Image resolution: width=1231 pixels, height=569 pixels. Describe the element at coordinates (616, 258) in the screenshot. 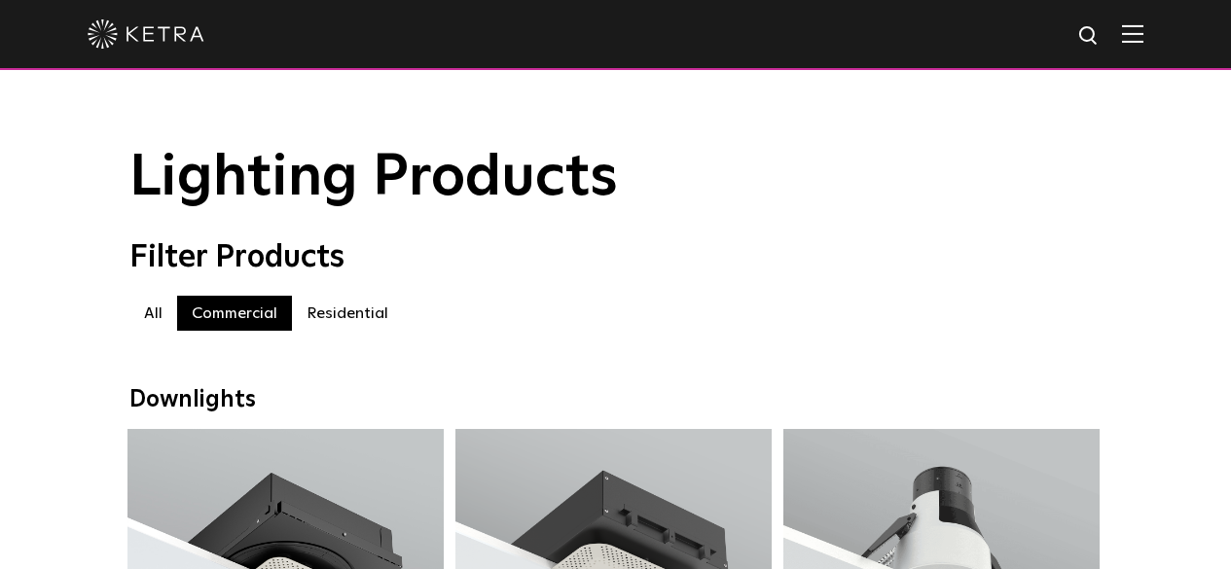

I see `div: Filter Products` at that location.